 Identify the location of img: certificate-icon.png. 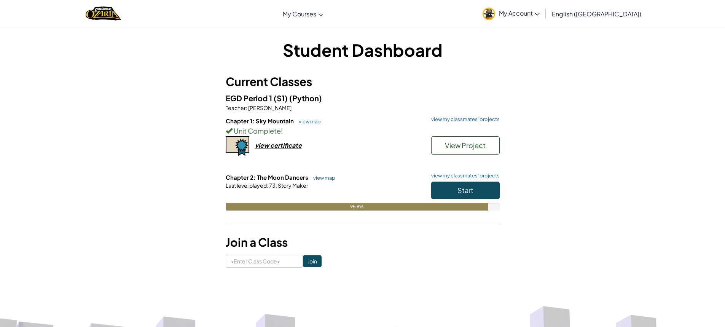
(238, 146).